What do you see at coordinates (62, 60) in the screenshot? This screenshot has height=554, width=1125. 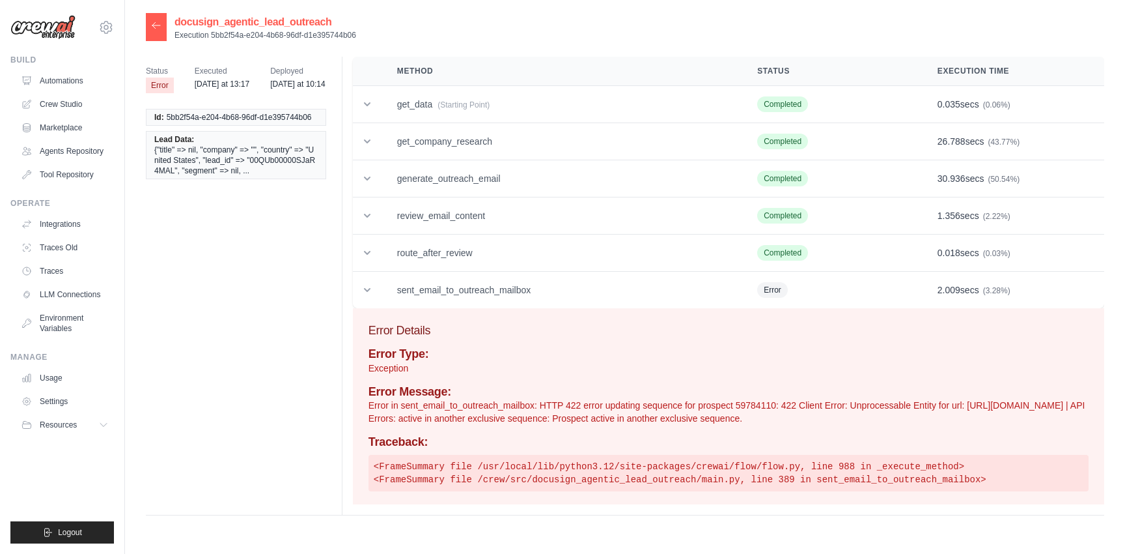 I see `div: Build` at bounding box center [62, 60].